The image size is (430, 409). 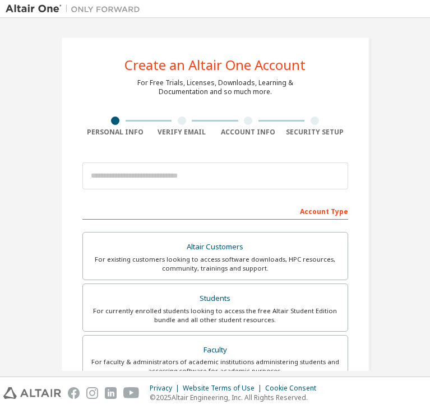 I want to click on div: For existing customers looking to access software downloads, HPC resources, community, trainings ..., so click(x=215, y=264).